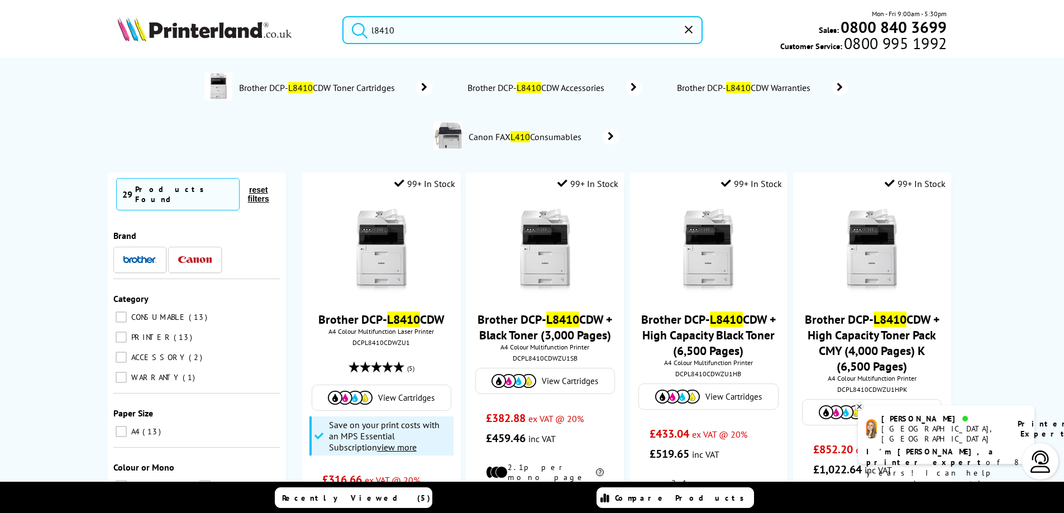 This screenshot has height=513, width=1064. I want to click on a: Brother DCP-L8410CDW Warranties, so click(762, 88).